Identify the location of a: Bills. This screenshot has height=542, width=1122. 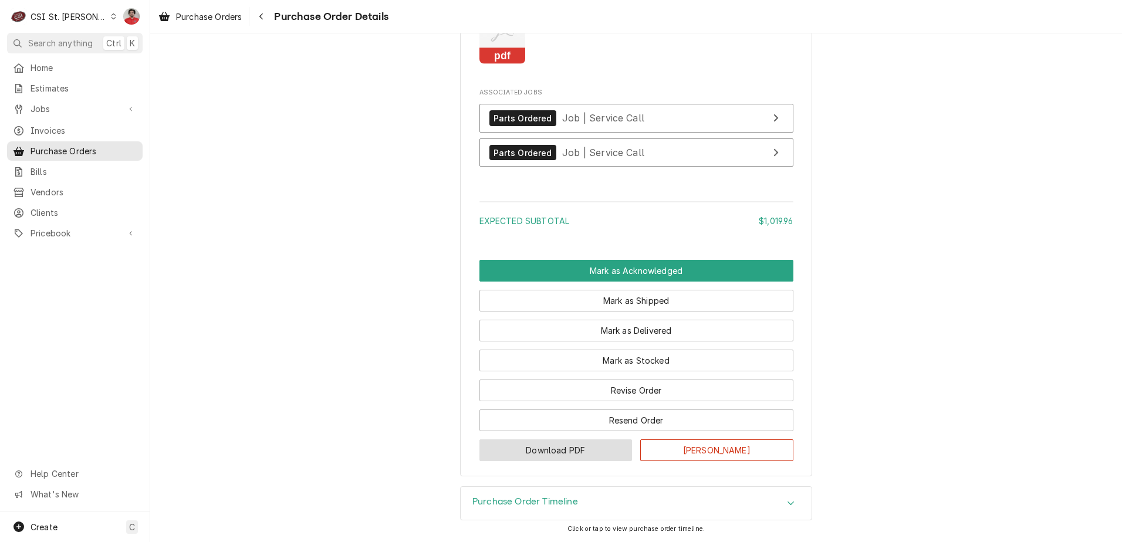
(75, 171).